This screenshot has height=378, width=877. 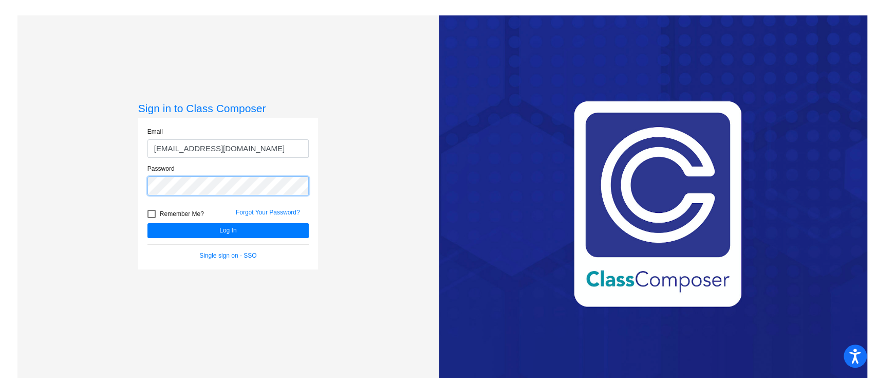 I want to click on a: Forgot Your Password?, so click(x=268, y=212).